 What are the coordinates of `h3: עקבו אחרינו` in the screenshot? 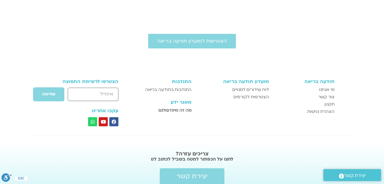 It's located at (84, 110).